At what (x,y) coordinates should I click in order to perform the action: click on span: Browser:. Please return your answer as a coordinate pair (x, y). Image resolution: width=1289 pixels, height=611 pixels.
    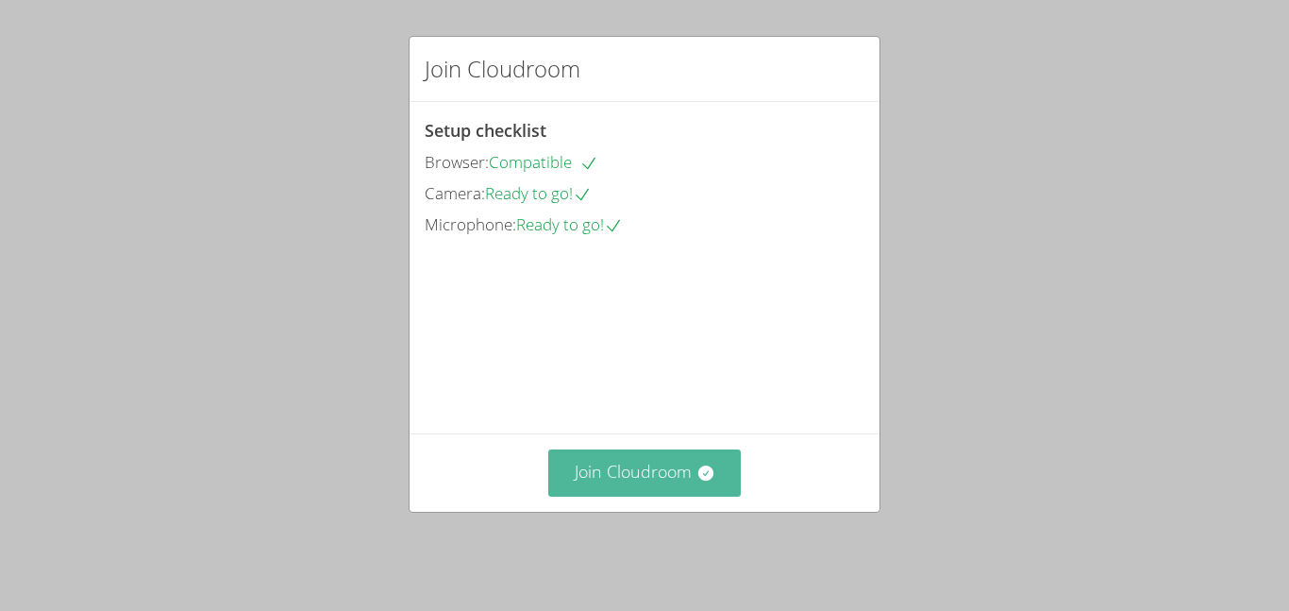
    Looking at the image, I should click on (457, 161).